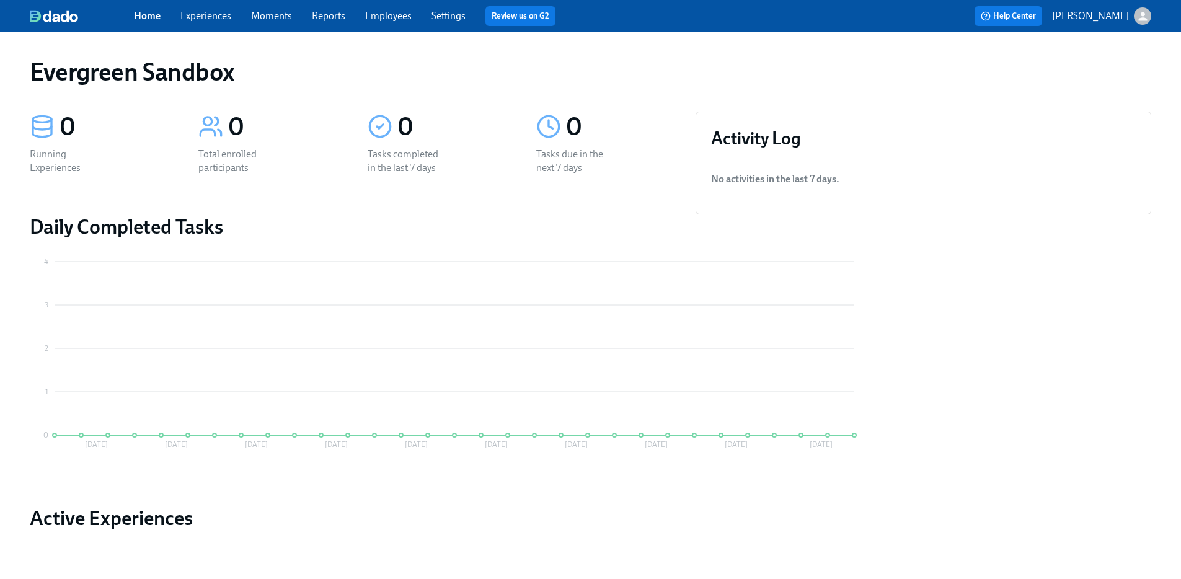 Image resolution: width=1181 pixels, height=579 pixels. I want to click on div: Total enrolled participants, so click(238, 161).